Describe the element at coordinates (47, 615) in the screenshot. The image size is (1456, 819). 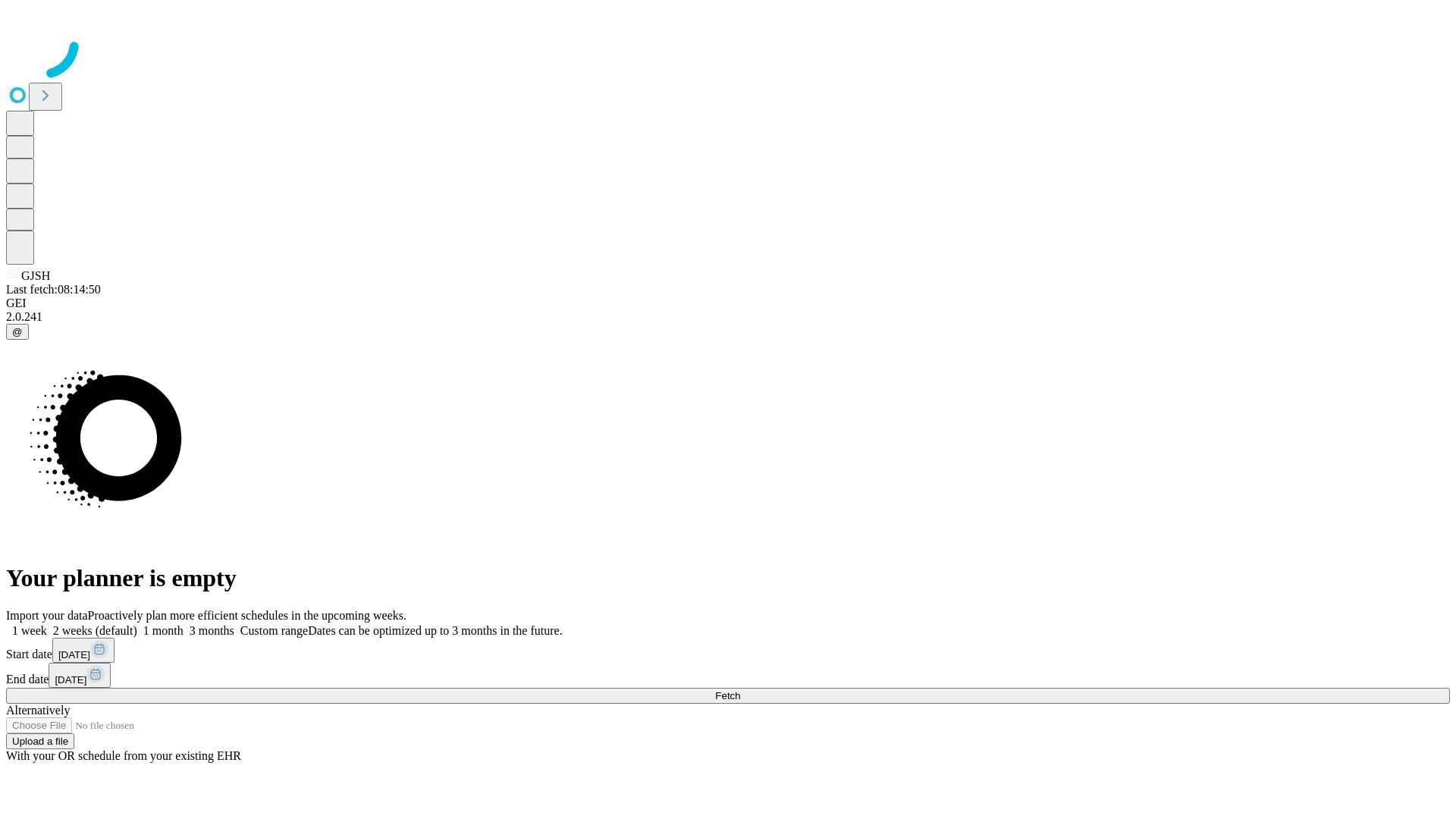
I see `span: Import your data` at that location.